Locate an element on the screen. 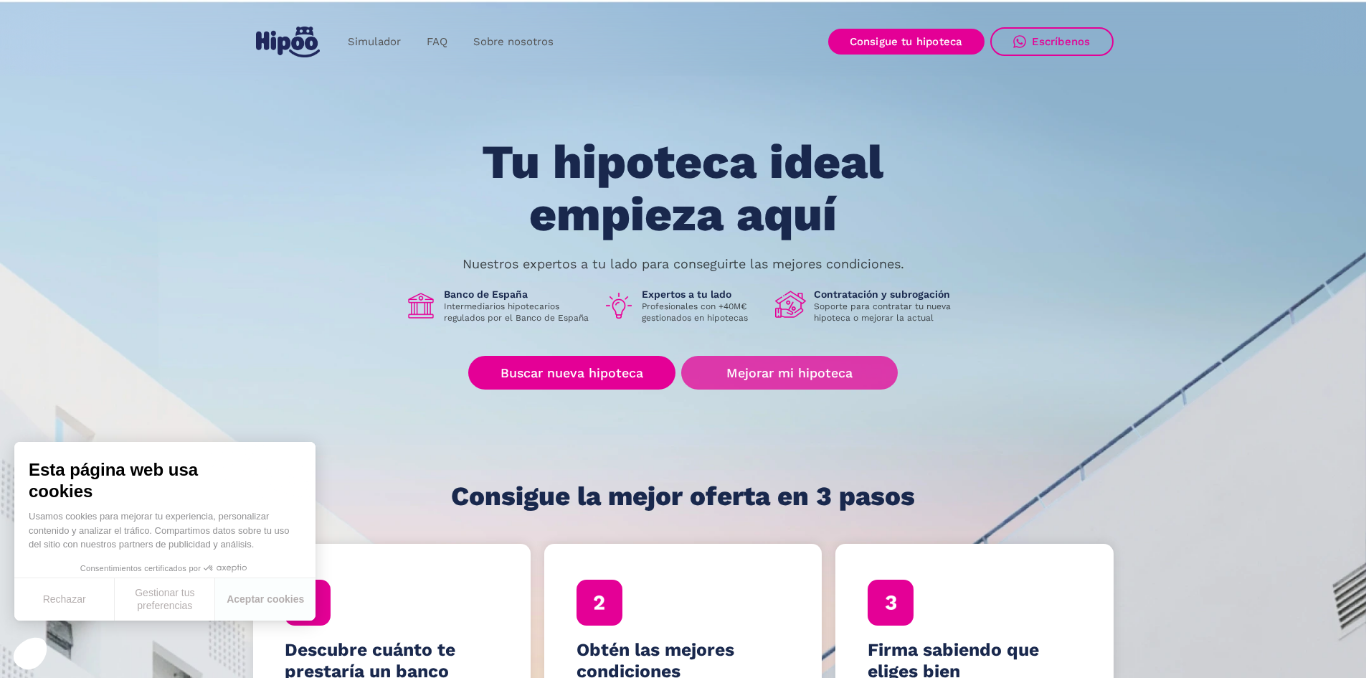  h1: Consigue la mejor oferta en 3 pasos is located at coordinates (683, 496).